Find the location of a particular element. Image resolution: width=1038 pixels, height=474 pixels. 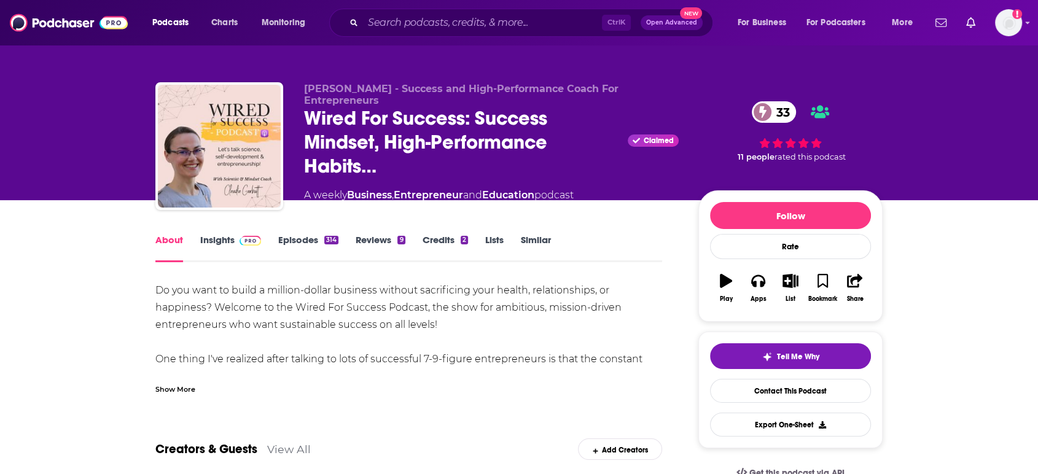

div: Rate is located at coordinates (790, 246).